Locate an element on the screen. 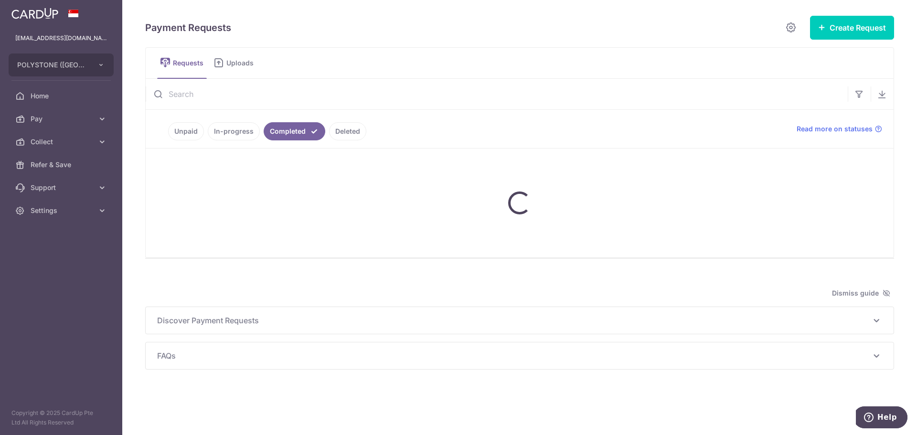 The image size is (917, 435). input: Search is located at coordinates (497, 94).